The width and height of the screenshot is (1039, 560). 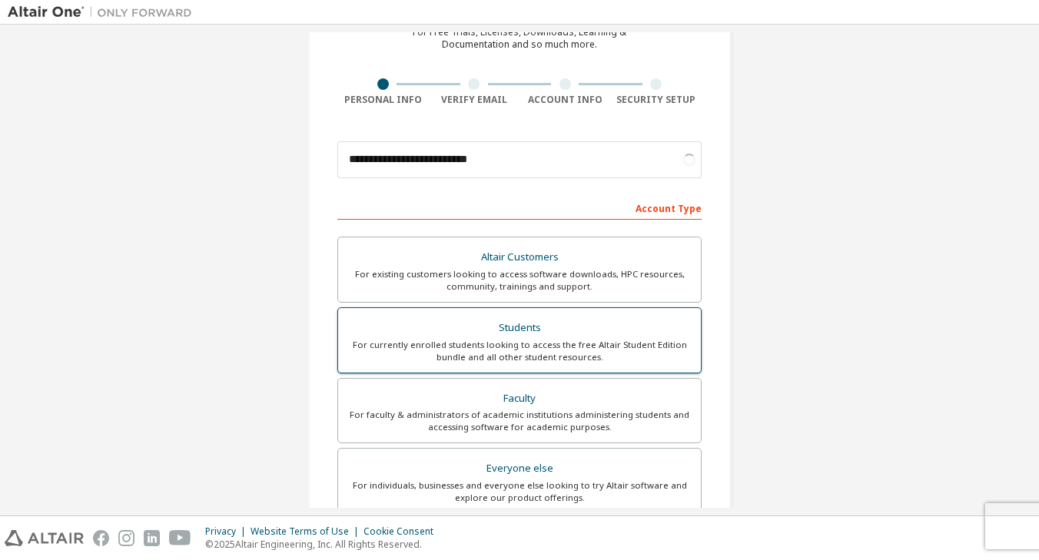 What do you see at coordinates (519, 280) in the screenshot?
I see `div: For existing customers looking to access software downloads, HPC resources, community, trainings ...` at bounding box center [519, 280].